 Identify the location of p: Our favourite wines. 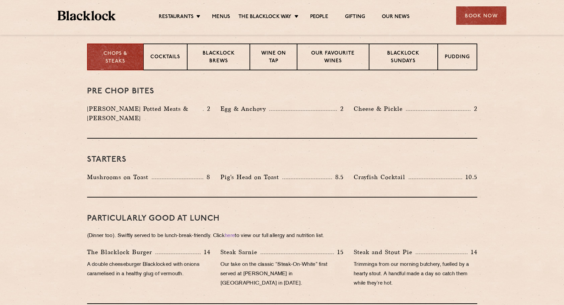
(333, 58).